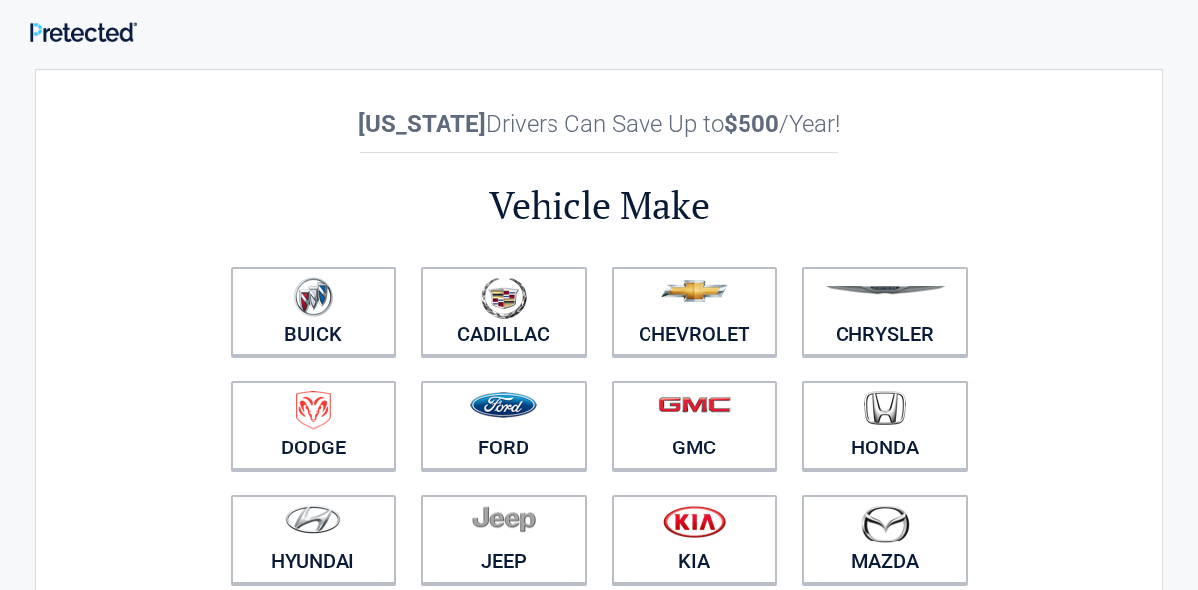 This screenshot has height=590, width=1198. Describe the element at coordinates (695, 426) in the screenshot. I see `a: GMC` at that location.